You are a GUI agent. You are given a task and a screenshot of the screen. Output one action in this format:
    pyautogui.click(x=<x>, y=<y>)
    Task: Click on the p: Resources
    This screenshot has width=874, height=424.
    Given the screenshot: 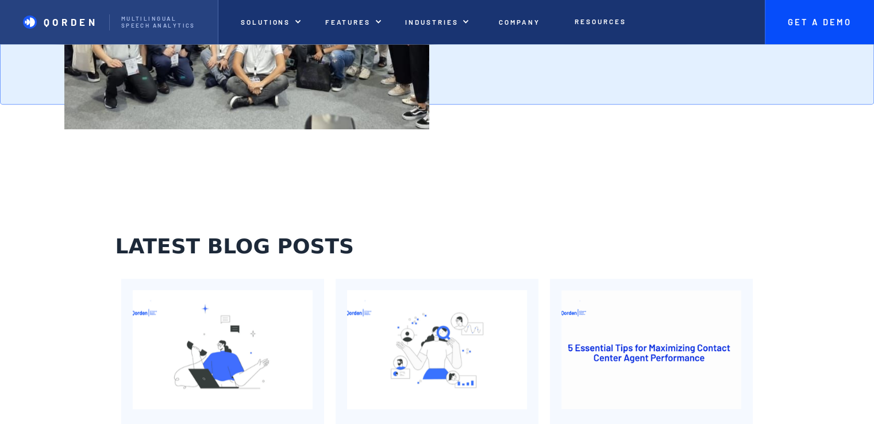 What is the action you would take?
    pyautogui.click(x=600, y=21)
    